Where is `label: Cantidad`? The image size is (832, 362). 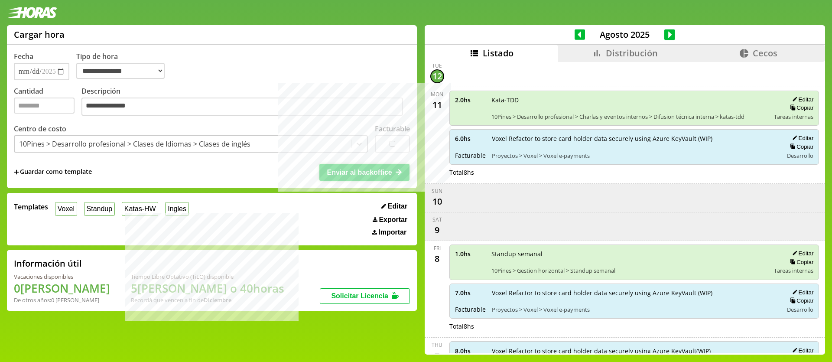
label: Cantidad is located at coordinates (48, 102).